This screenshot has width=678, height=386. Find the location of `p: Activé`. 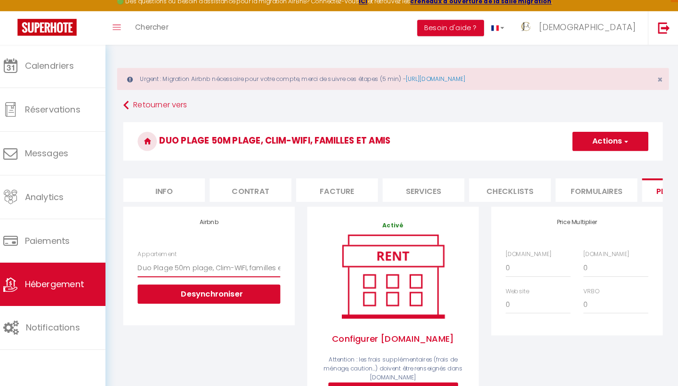

p: Activé is located at coordinates (396, 228).